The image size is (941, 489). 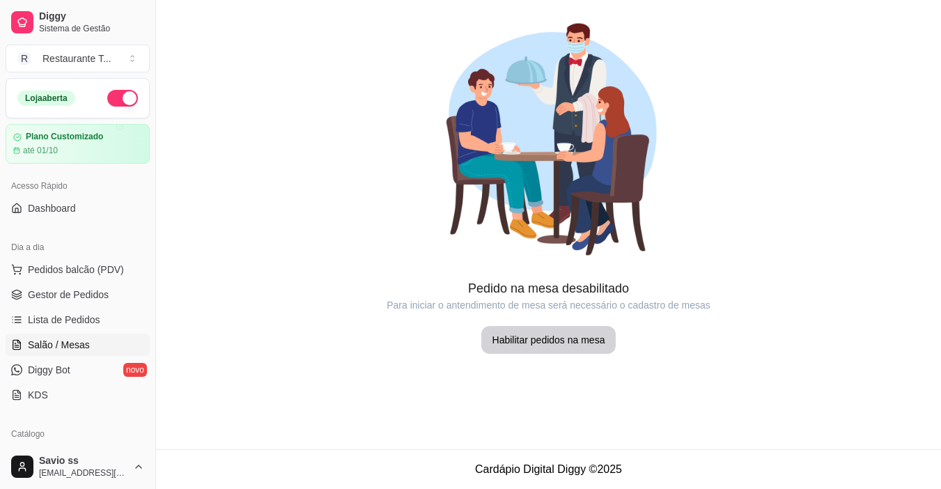 I want to click on a: DiggySistema de Gestão, so click(x=77, y=22).